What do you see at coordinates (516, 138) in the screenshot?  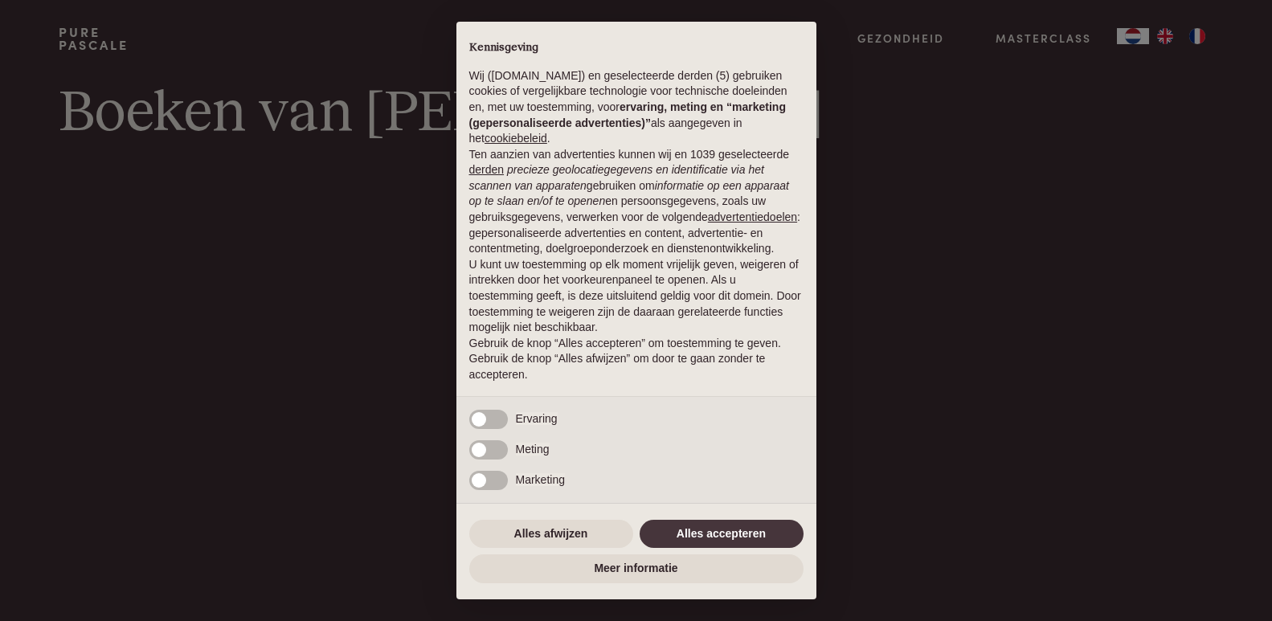 I see `a: cookiebeleid` at bounding box center [516, 138].